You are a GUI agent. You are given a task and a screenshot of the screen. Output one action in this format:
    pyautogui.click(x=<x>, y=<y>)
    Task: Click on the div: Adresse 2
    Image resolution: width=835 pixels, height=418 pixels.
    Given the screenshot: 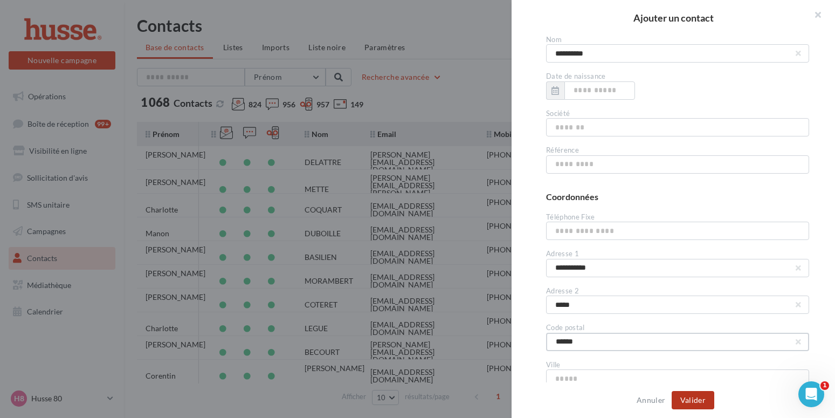 What is the action you would take?
    pyautogui.click(x=678, y=291)
    